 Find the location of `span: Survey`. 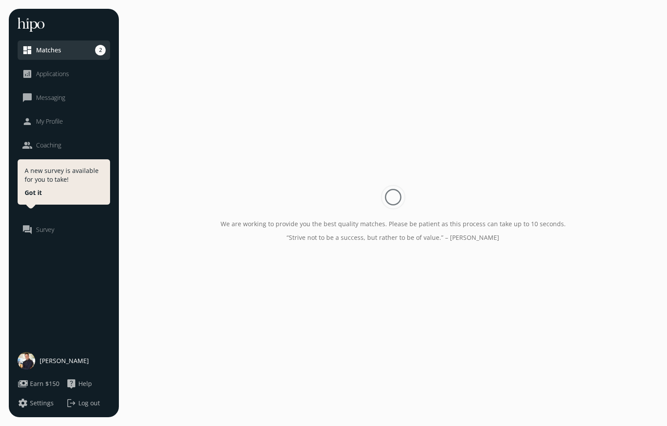

span: Survey is located at coordinates (45, 230).